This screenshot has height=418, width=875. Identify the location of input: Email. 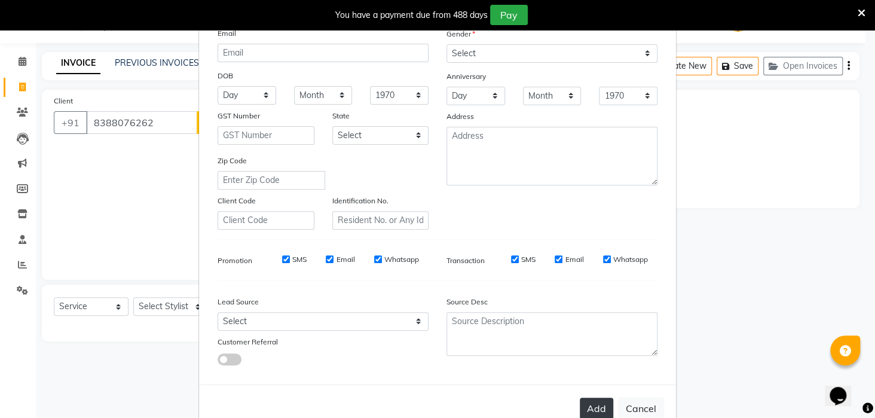
(323, 53).